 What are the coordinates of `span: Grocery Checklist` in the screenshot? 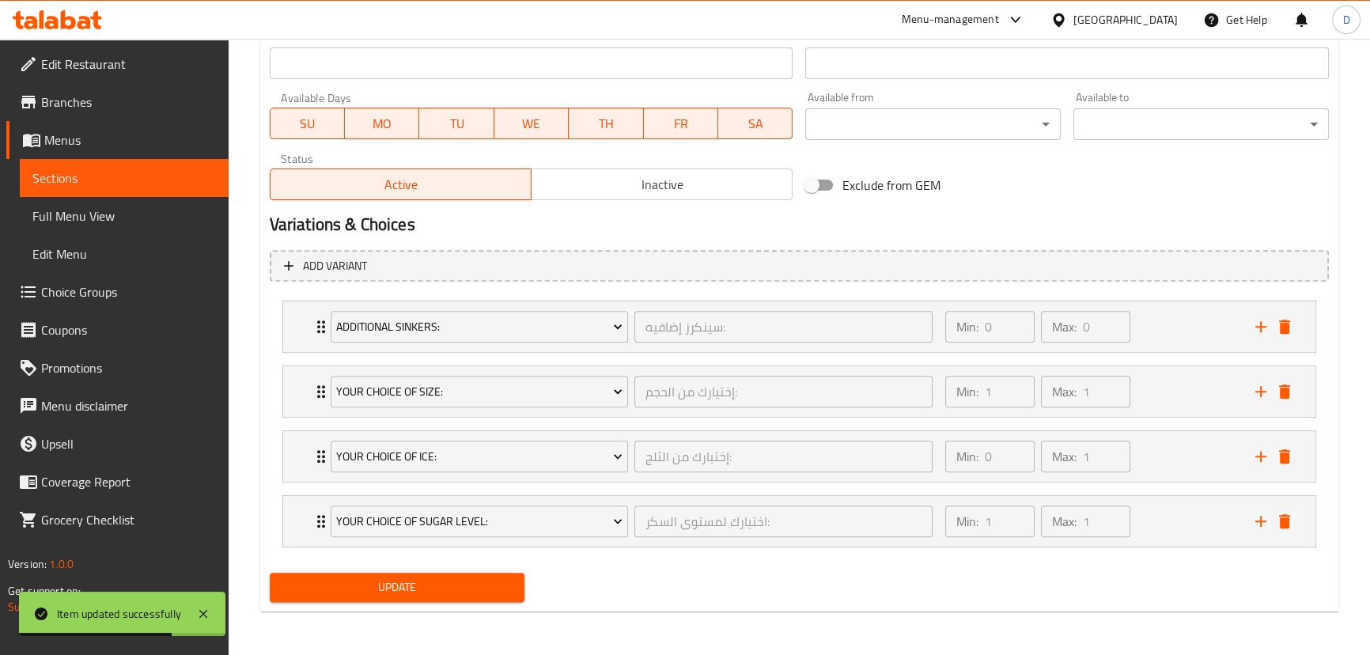 It's located at (128, 520).